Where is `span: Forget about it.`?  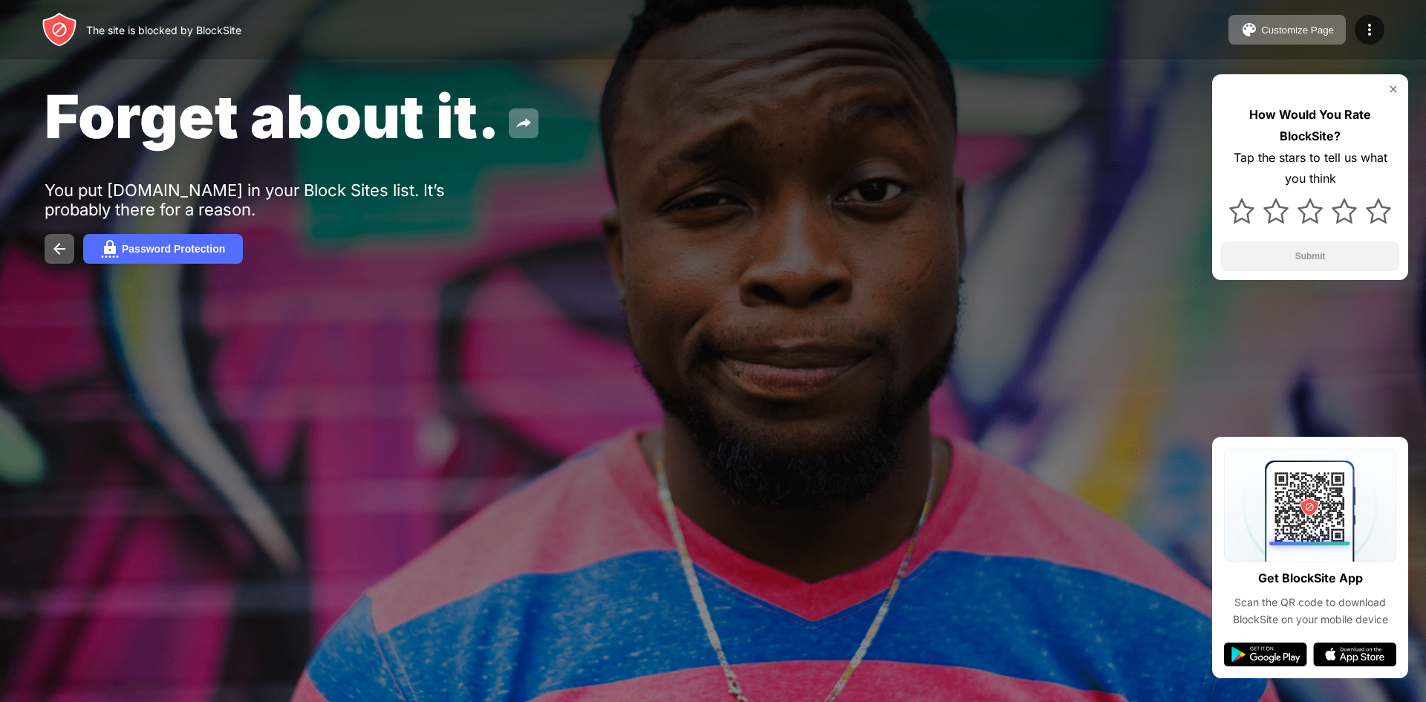
span: Forget about it. is located at coordinates (272, 116).